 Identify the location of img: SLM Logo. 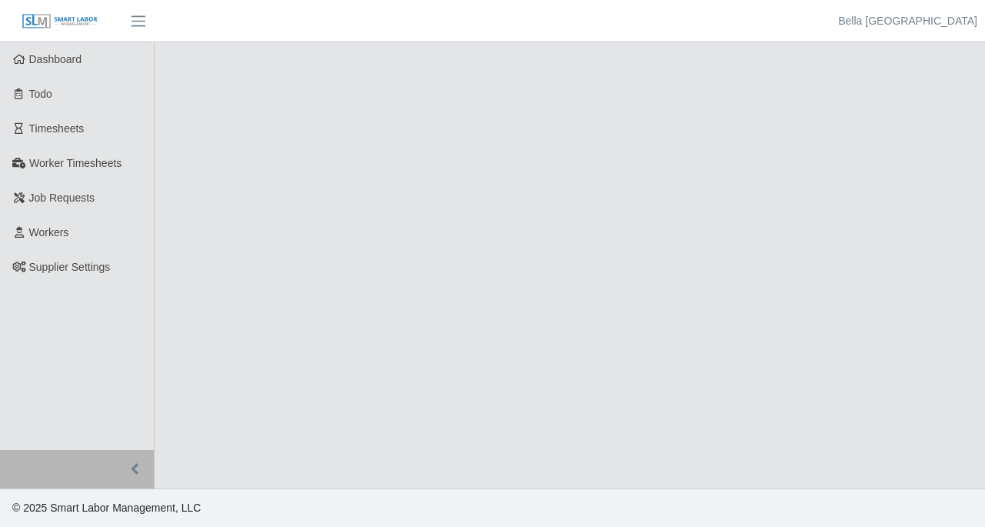
(60, 22).